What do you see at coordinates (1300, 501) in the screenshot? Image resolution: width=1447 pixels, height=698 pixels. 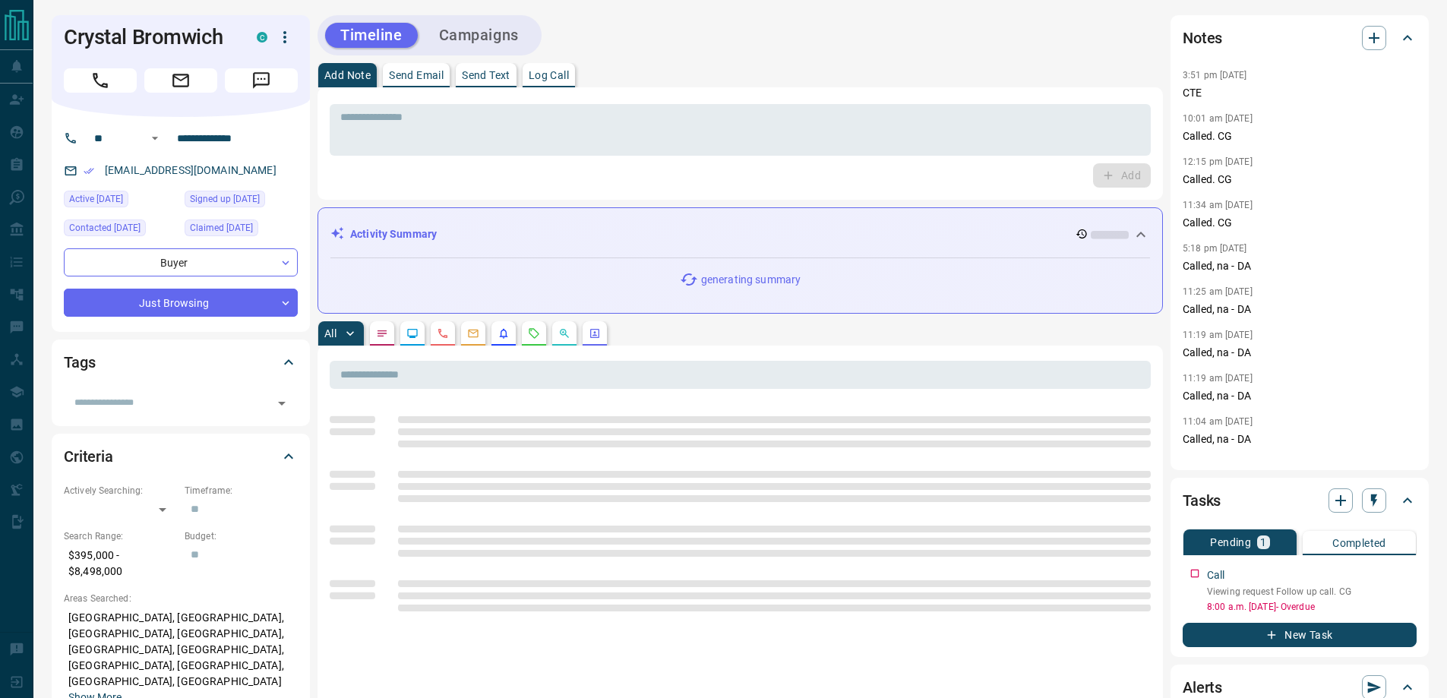 I see `div: Tasks` at bounding box center [1300, 501].